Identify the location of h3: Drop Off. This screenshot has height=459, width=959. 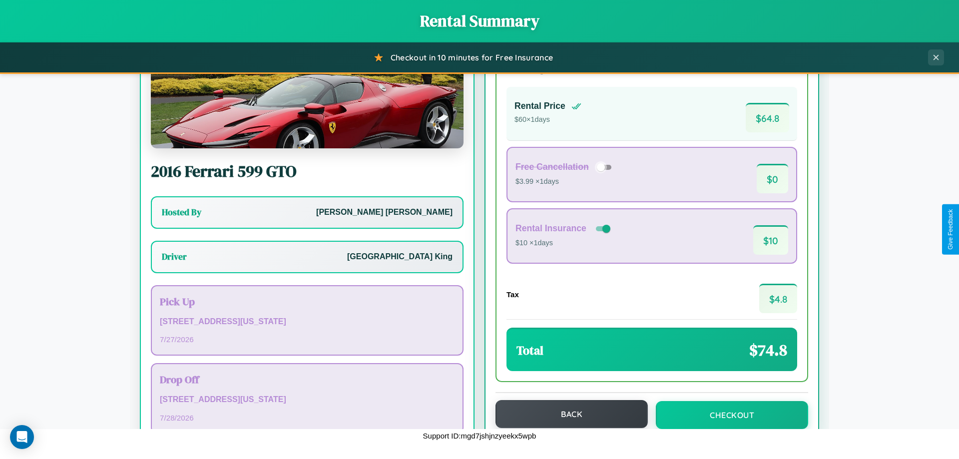
(307, 379).